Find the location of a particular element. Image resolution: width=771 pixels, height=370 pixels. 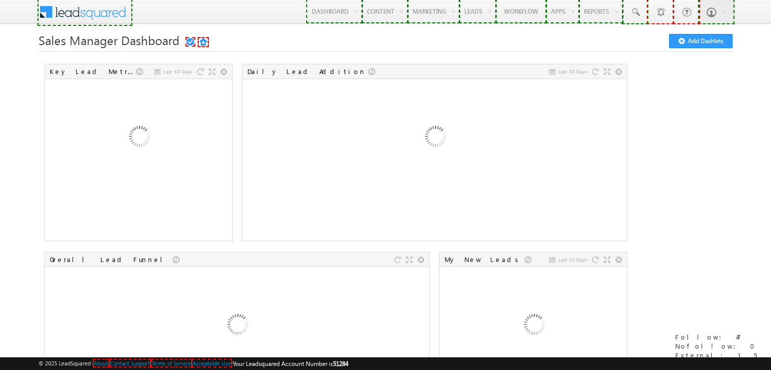

span: 51284 is located at coordinates (341, 363).